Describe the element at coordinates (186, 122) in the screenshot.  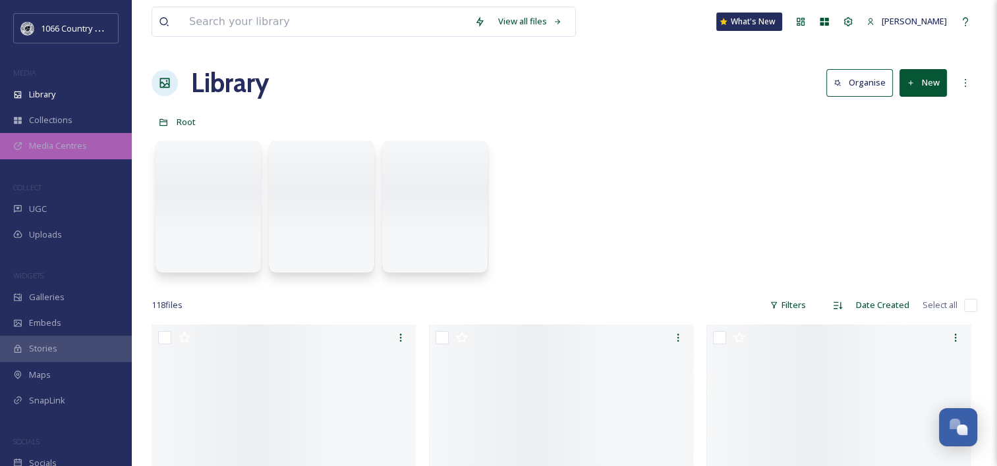
I see `span: Root` at that location.